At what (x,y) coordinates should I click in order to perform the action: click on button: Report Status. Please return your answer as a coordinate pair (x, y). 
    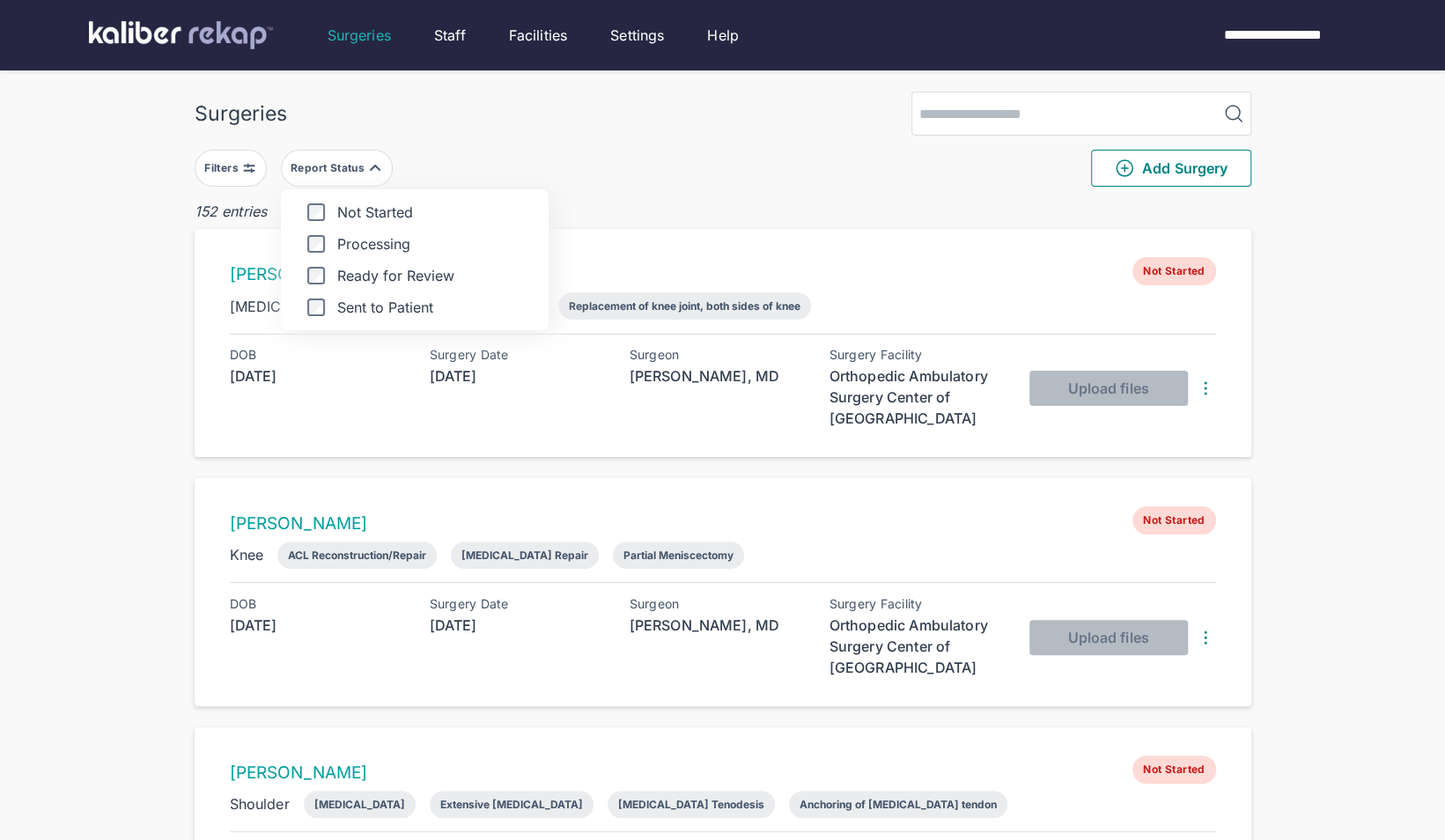
    Looking at the image, I should click on (336, 168).